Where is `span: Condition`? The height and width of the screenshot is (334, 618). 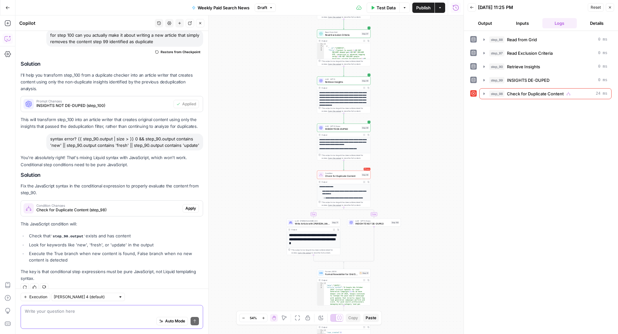
span: Condition is located at coordinates (342, 173).